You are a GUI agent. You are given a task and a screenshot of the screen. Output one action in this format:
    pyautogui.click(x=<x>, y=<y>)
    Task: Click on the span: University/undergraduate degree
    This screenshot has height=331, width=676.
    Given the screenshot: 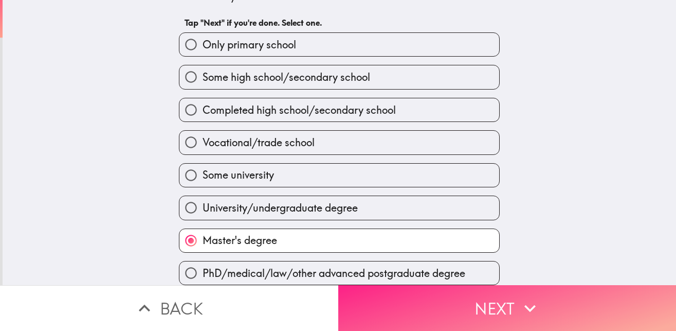 What is the action you would take?
    pyautogui.click(x=280, y=208)
    